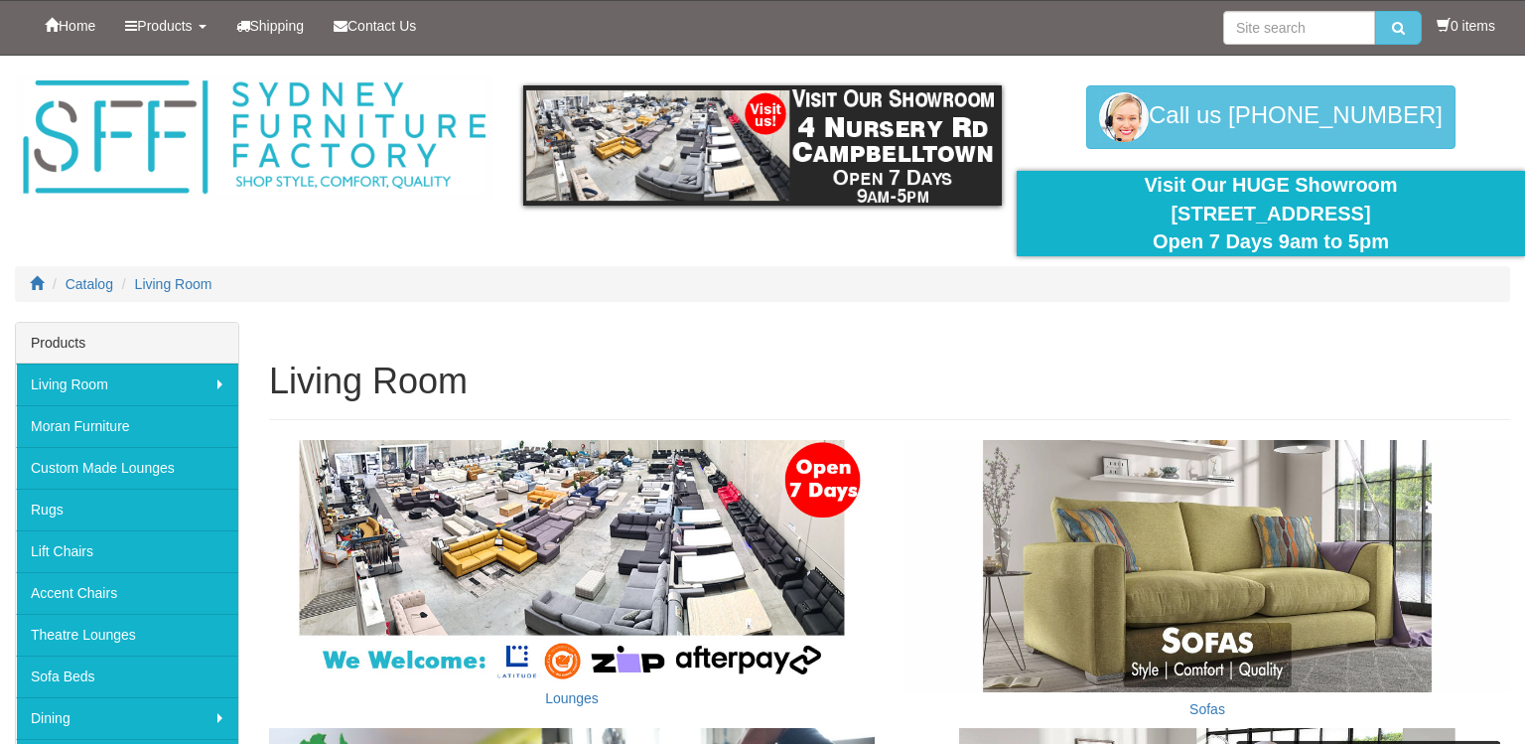 The image size is (1525, 744). I want to click on a: Contact Us, so click(374, 26).